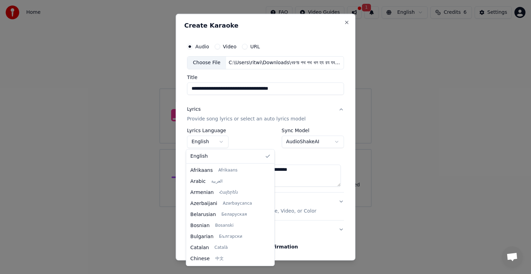 The image size is (531, 274). Describe the element at coordinates (224, 226) in the screenshot. I see `span: Bosanski` at that location.